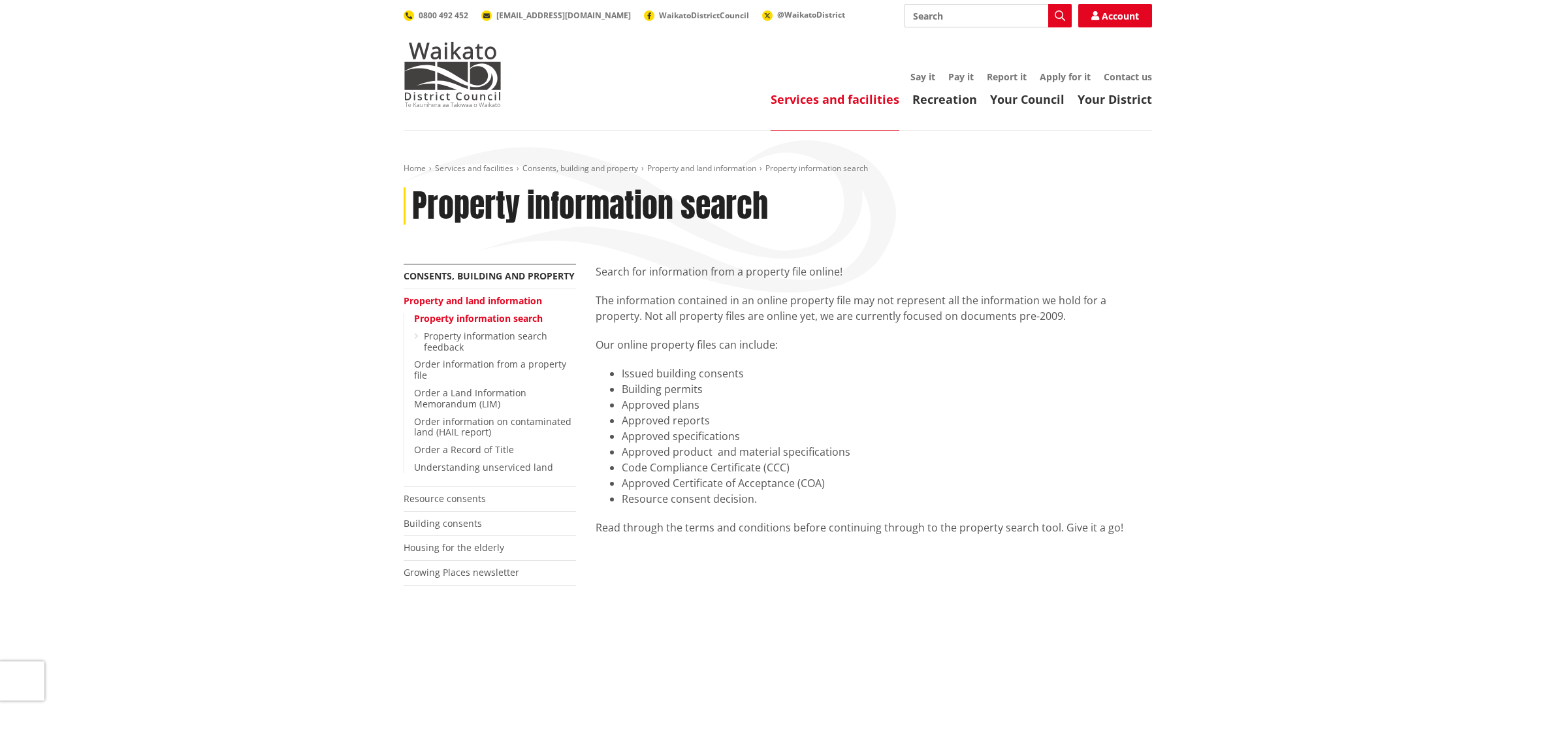  Describe the element at coordinates (1115, 99) in the screenshot. I see `a: Your District` at that location.